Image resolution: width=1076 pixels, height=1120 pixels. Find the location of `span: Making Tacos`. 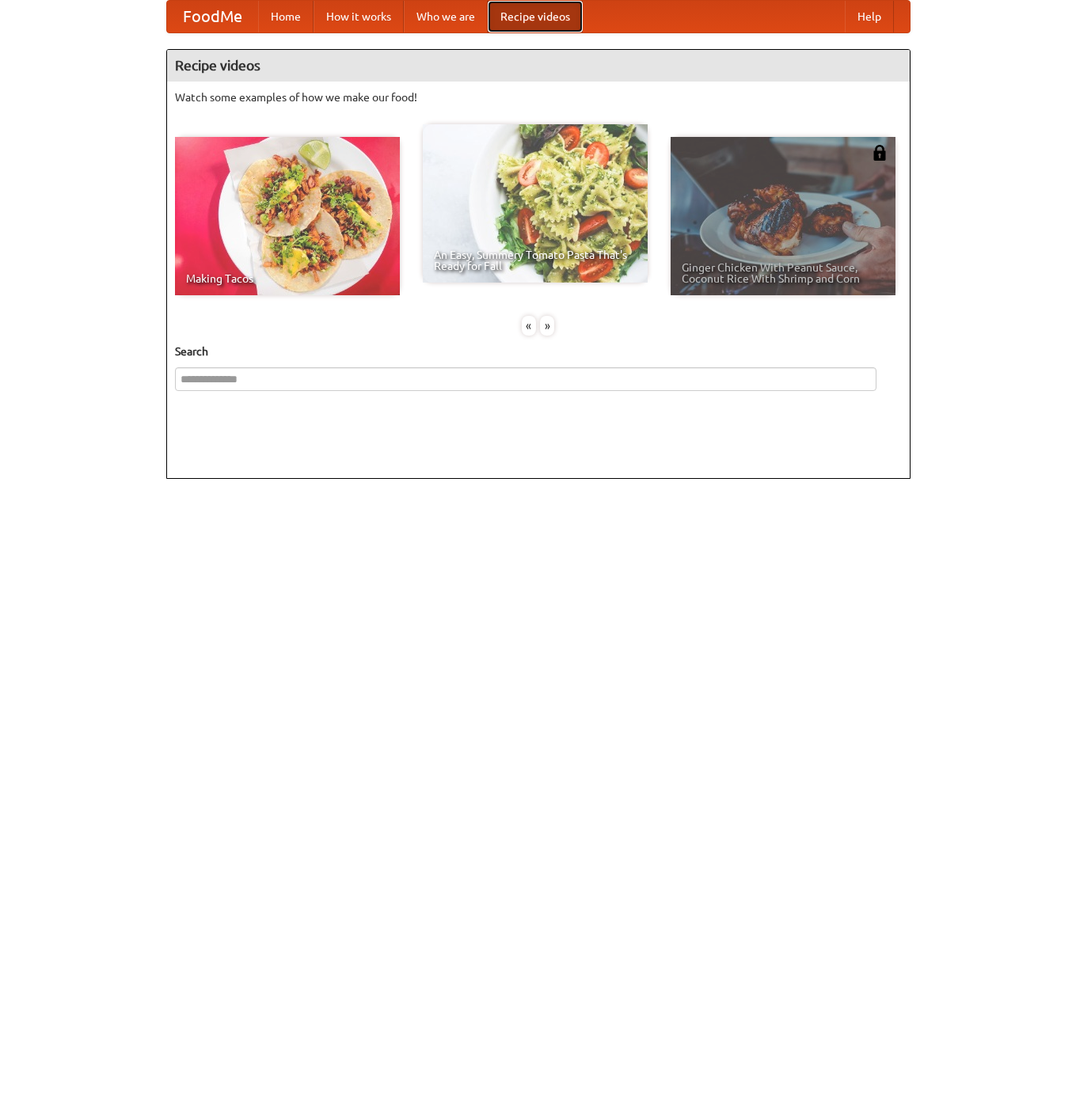

span: Making Tacos is located at coordinates (287, 279).